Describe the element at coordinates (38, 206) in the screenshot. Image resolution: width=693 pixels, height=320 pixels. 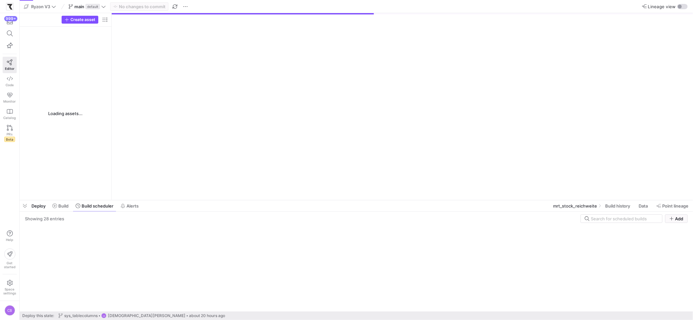
I see `span: Deploy` at that location.